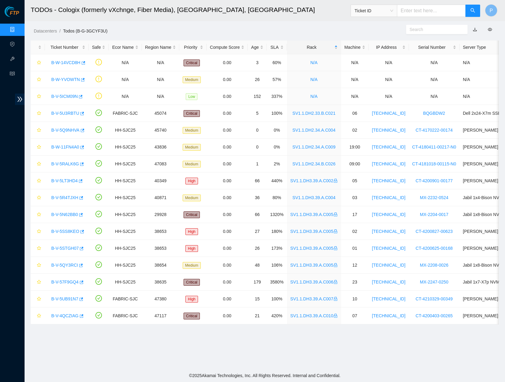 This screenshot has width=505, height=382. What do you see at coordinates (160, 181) in the screenshot?
I see `td: 40349` at bounding box center [160, 181].